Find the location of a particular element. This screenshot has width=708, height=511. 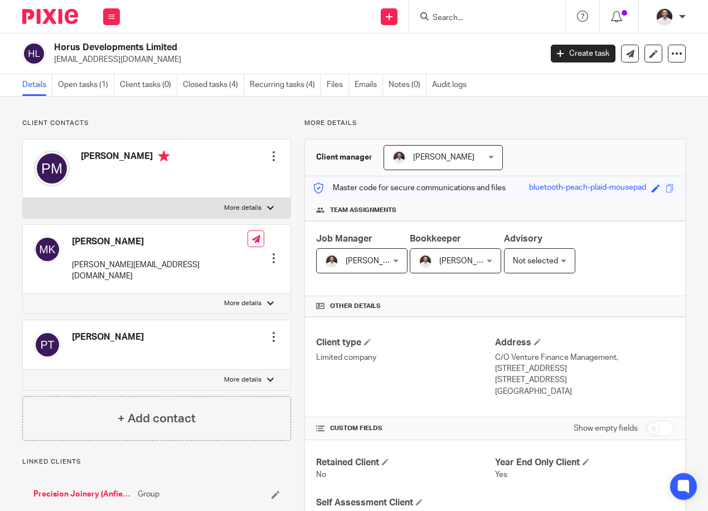

span: Team assignments is located at coordinates (363, 210).